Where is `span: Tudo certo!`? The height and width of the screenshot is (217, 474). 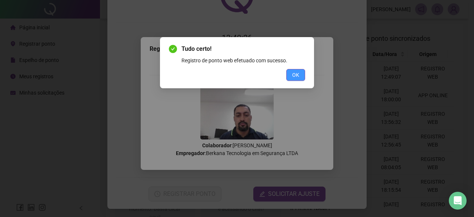
span: Tudo certo! is located at coordinates (243, 49).